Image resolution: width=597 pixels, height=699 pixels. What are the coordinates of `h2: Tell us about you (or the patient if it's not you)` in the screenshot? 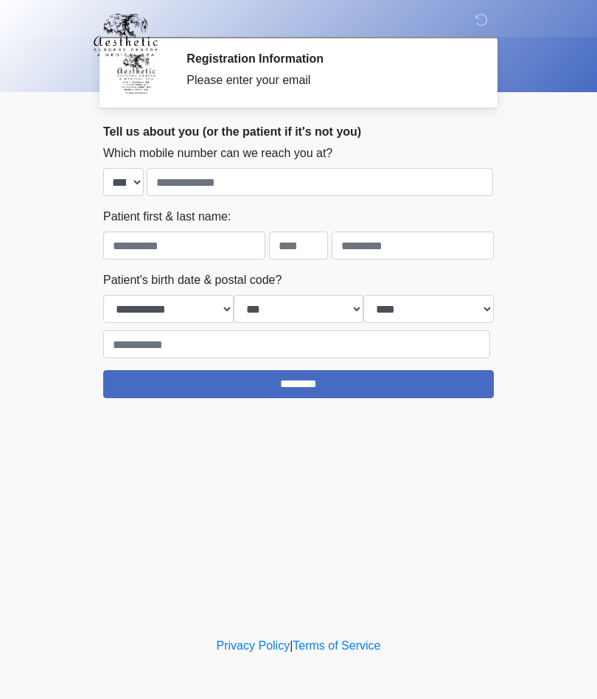 It's located at (299, 131).